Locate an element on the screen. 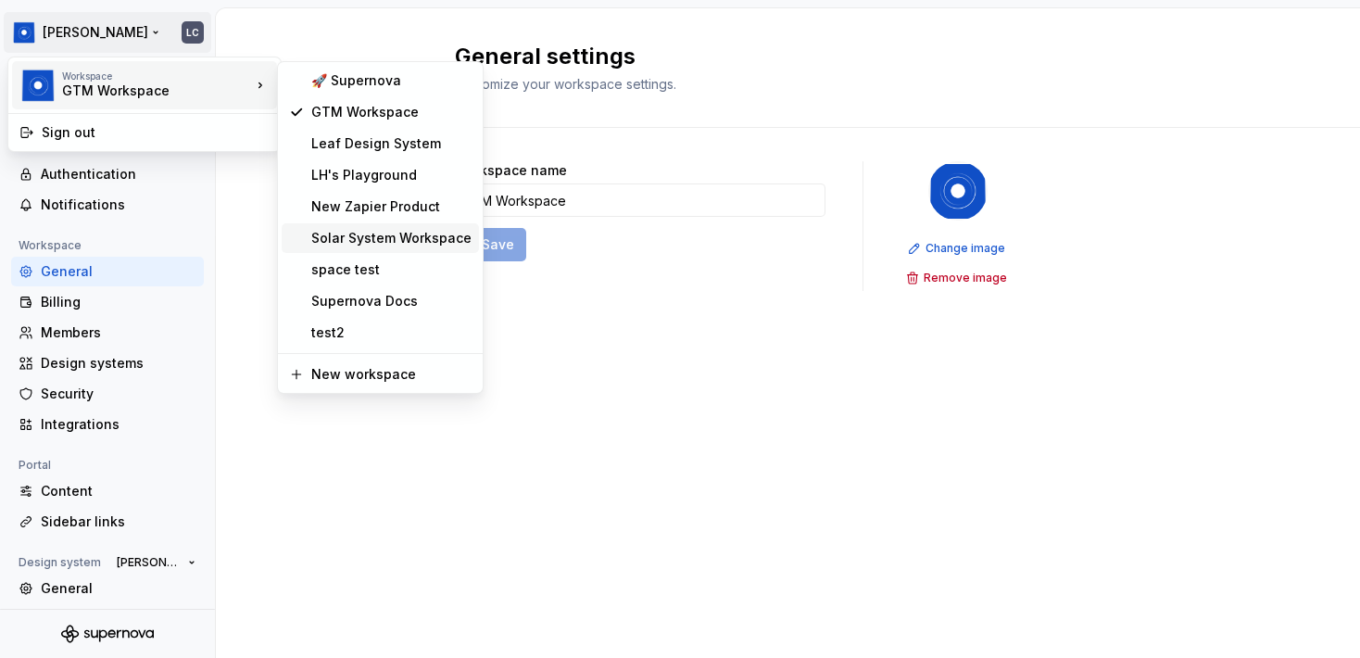  div: Workspace is located at coordinates (157, 76).